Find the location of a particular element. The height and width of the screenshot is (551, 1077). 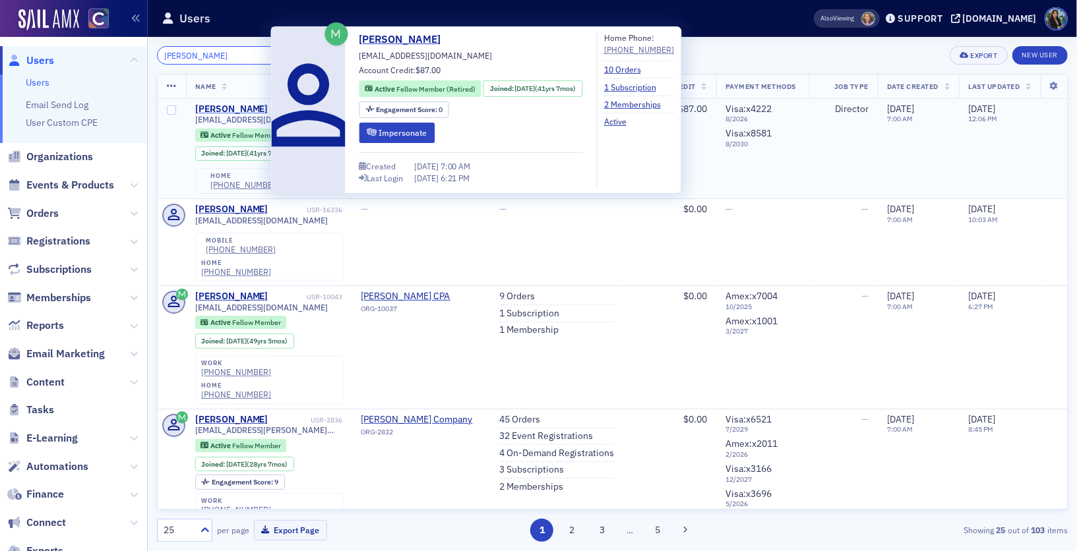

span: 8 / 2030 is located at coordinates (762, 144).